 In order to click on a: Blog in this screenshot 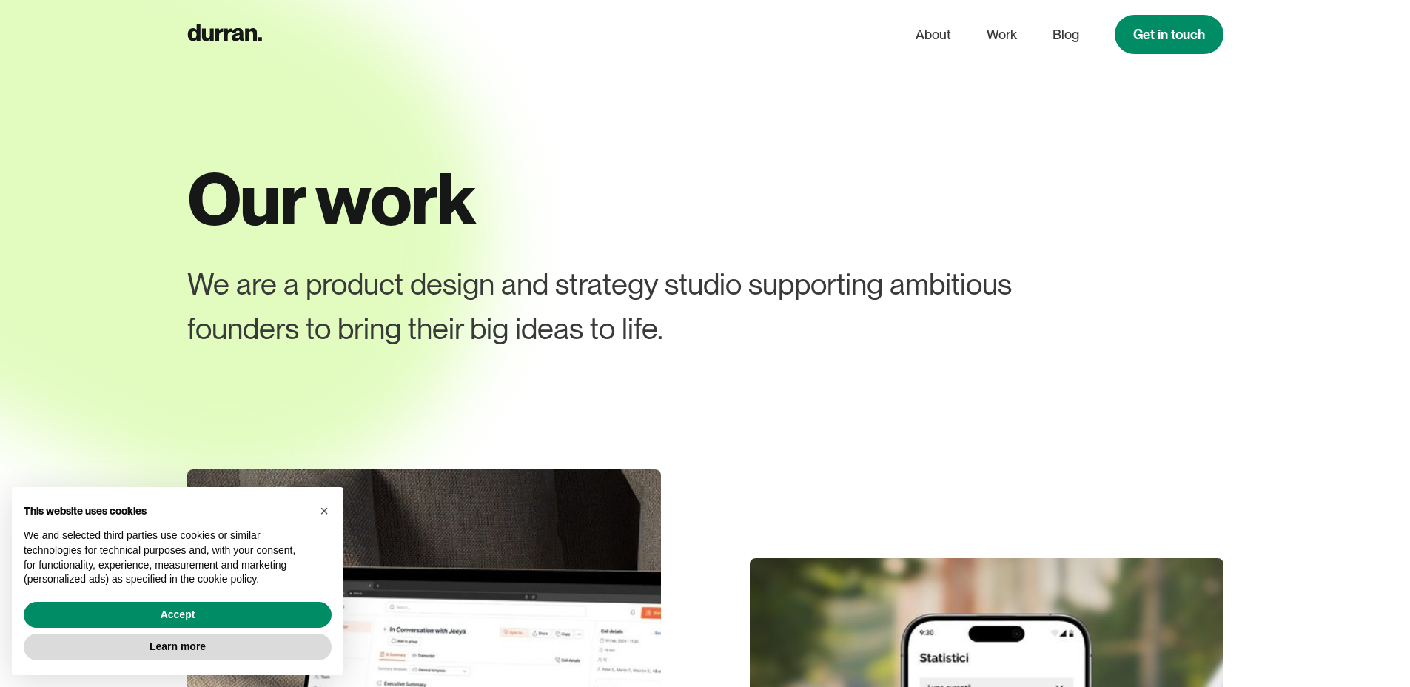, I will do `click(1066, 35)`.